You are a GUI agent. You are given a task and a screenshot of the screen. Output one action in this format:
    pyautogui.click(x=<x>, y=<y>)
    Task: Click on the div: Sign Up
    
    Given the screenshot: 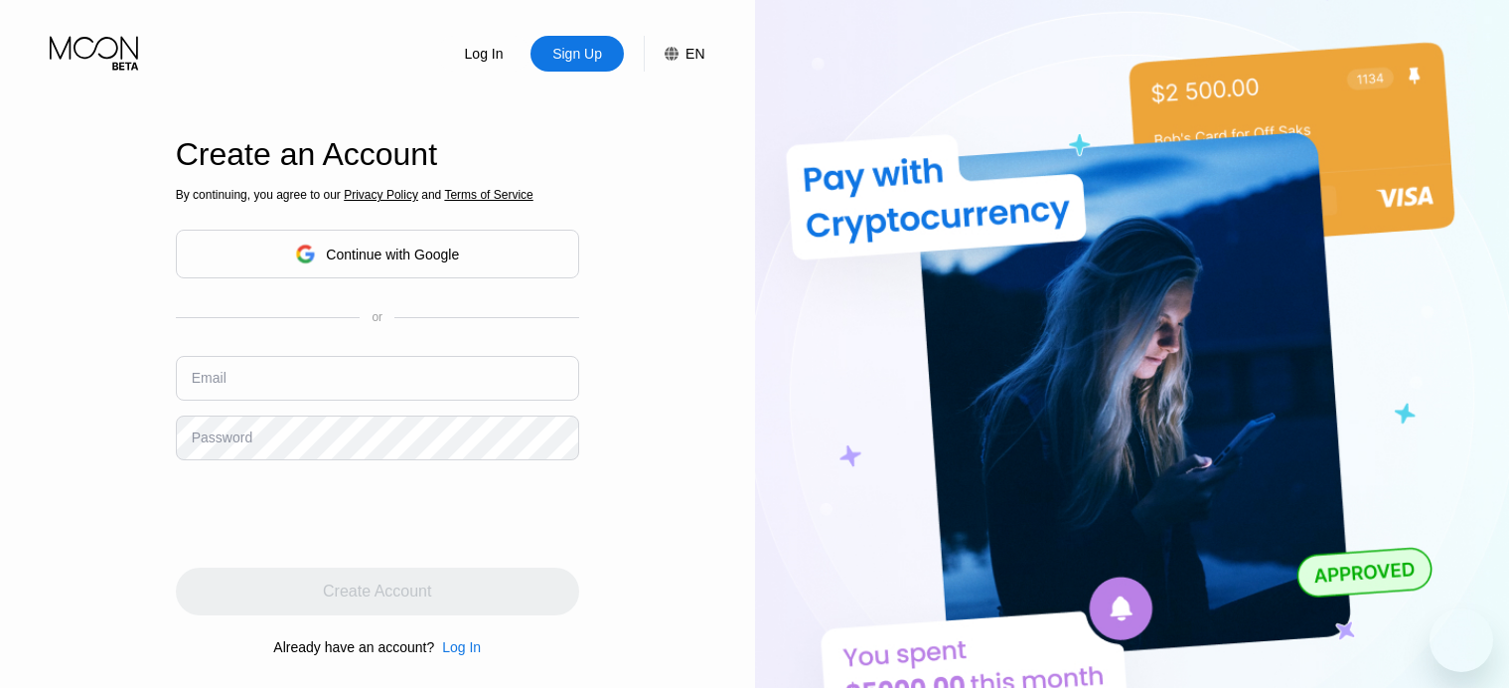 What is the action you would take?
    pyautogui.click(x=577, y=54)
    